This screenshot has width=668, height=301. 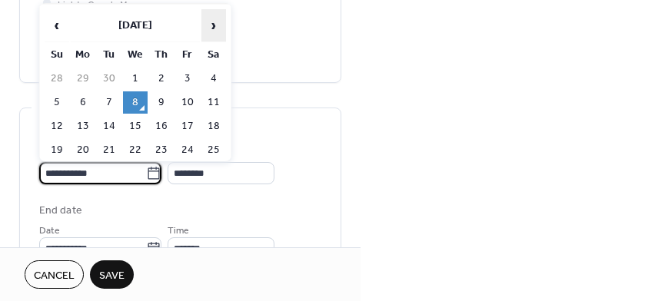 What do you see at coordinates (57, 150) in the screenshot?
I see `td: 19` at bounding box center [57, 150].